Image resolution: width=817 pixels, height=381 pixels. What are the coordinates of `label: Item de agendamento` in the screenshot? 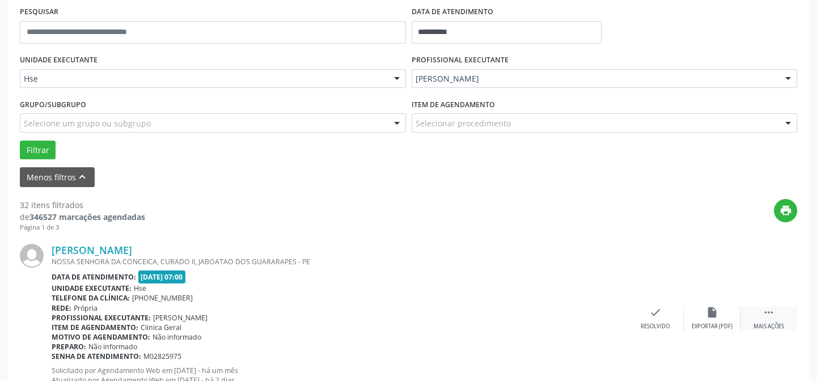 It's located at (453, 104).